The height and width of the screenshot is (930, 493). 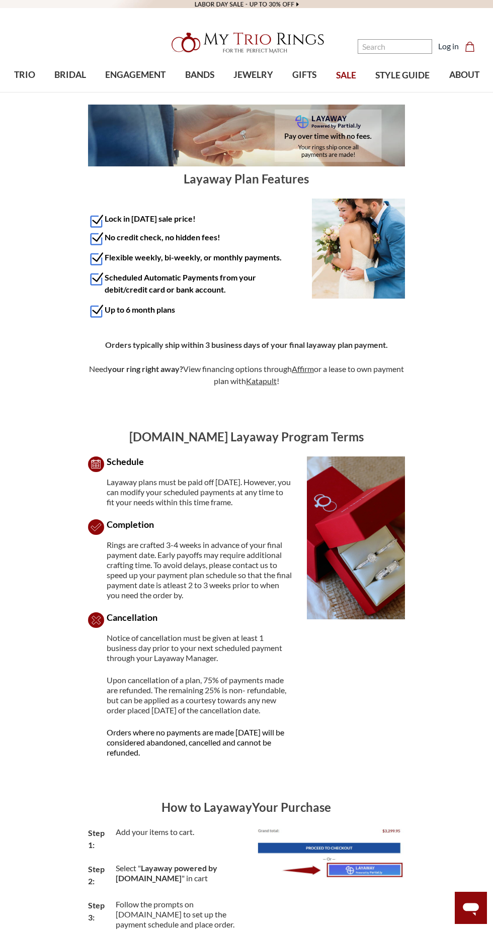 I want to click on a: Log in, so click(x=448, y=46).